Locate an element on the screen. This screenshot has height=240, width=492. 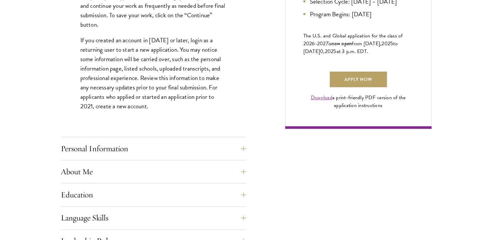
button: Personal Information is located at coordinates (154, 149).